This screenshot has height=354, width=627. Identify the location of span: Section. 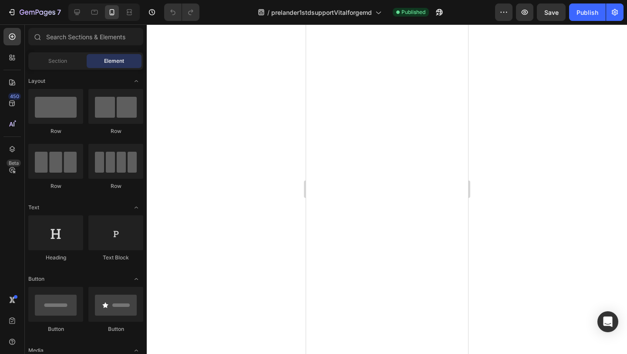
(57, 61).